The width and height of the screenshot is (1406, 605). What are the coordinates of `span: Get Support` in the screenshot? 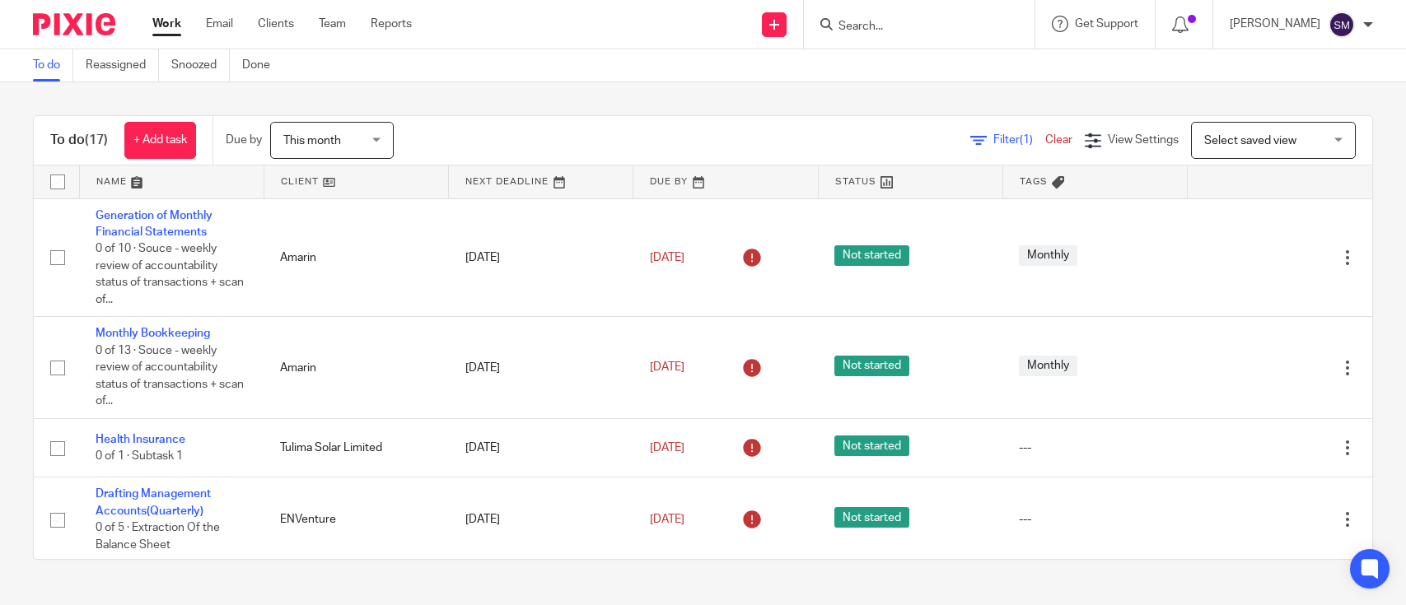 It's located at (1106, 24).